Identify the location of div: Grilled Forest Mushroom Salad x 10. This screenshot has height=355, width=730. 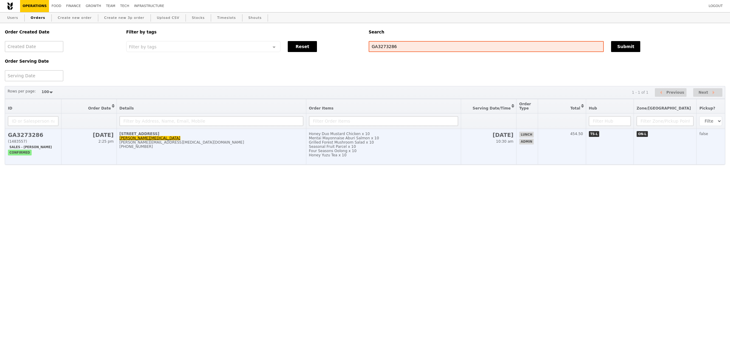
(384, 142).